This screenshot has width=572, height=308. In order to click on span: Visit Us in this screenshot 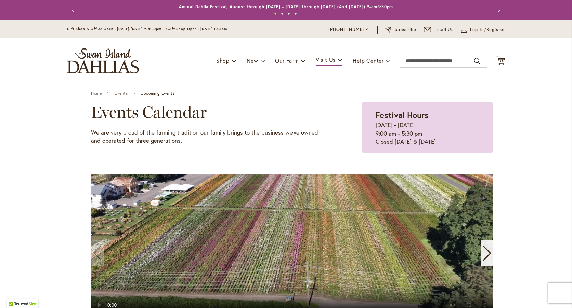, I will do `click(326, 59)`.